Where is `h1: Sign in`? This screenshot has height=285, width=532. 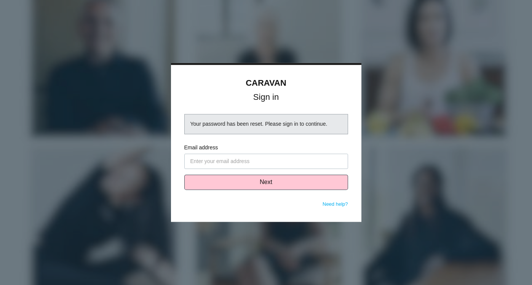
h1: Sign in is located at coordinates (266, 98).